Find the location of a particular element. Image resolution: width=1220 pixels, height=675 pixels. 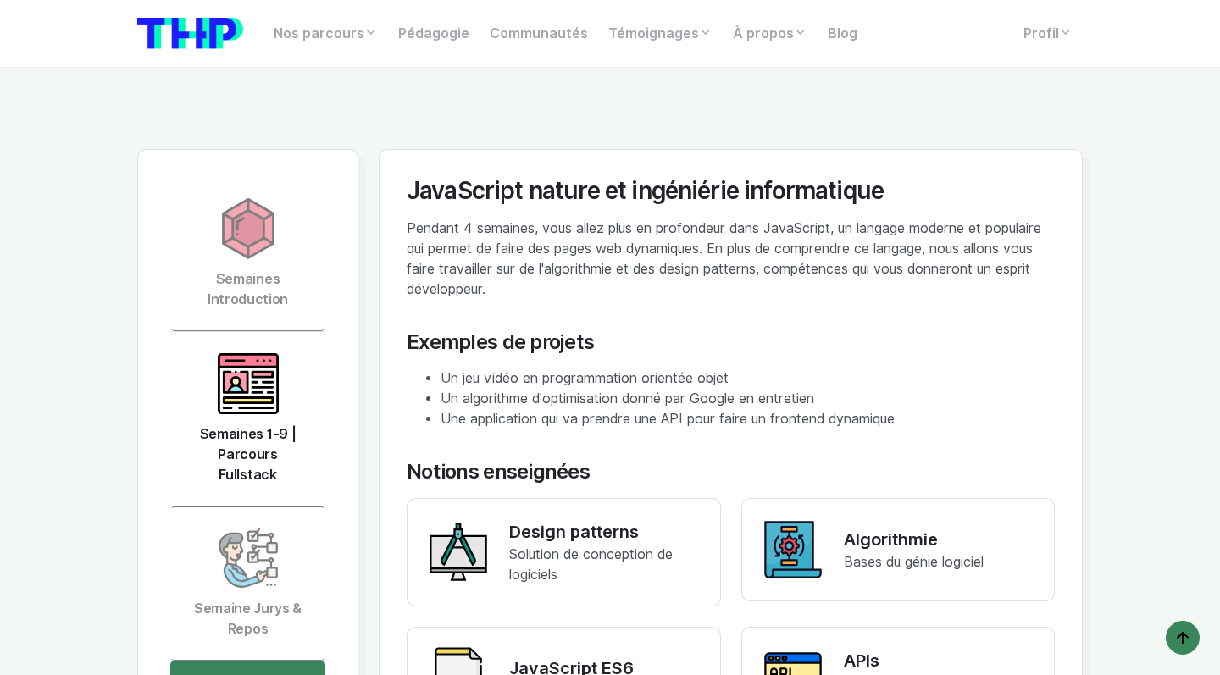

div: Notions enseignées is located at coordinates (730, 472).